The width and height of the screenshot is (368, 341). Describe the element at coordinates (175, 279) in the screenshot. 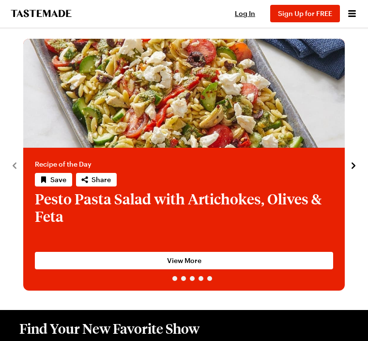

I see `span: Go to slide 2` at that location.